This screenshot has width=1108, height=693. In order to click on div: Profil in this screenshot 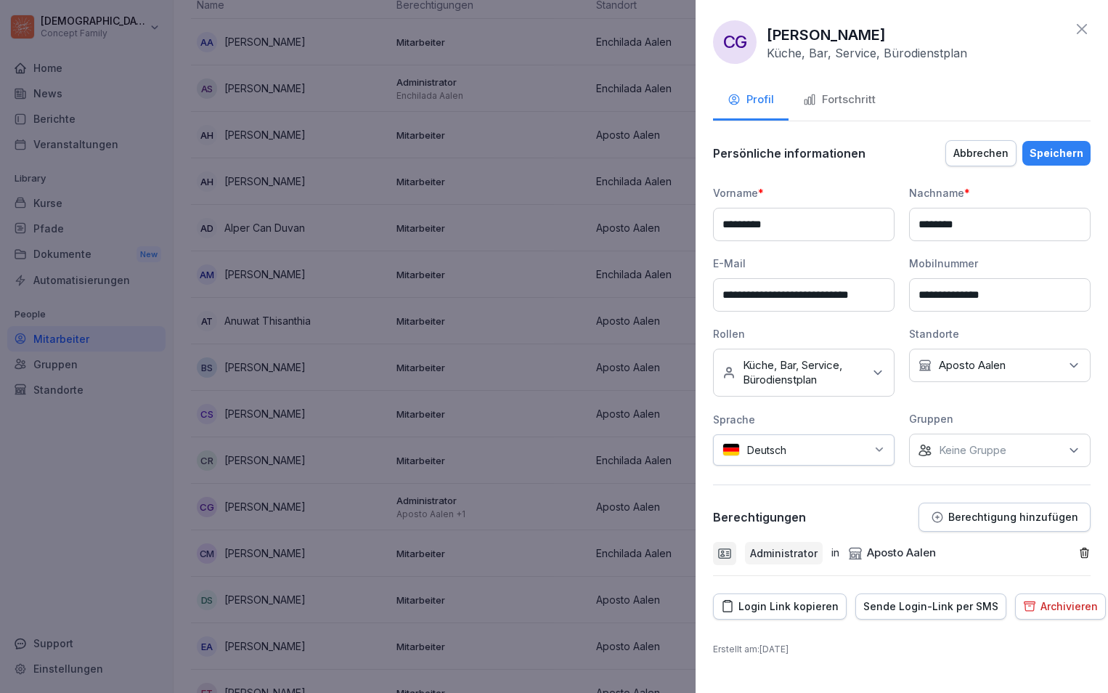, I will do `click(751, 99)`.